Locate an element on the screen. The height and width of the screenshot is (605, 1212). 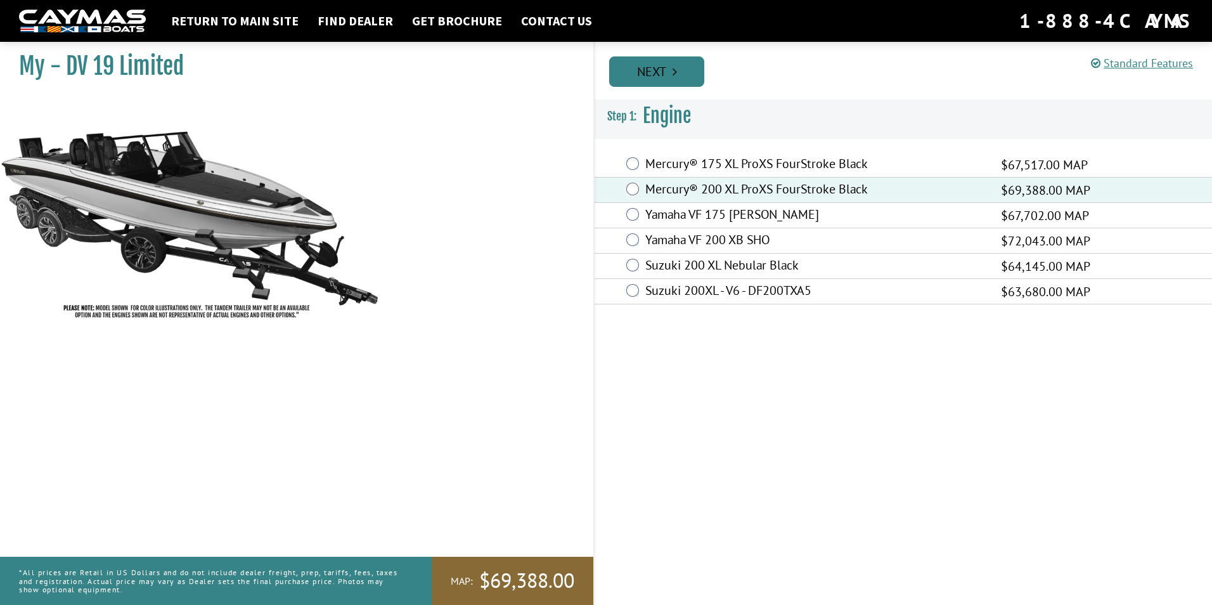
span: $72,043.00 MAP is located at coordinates (1045, 241).